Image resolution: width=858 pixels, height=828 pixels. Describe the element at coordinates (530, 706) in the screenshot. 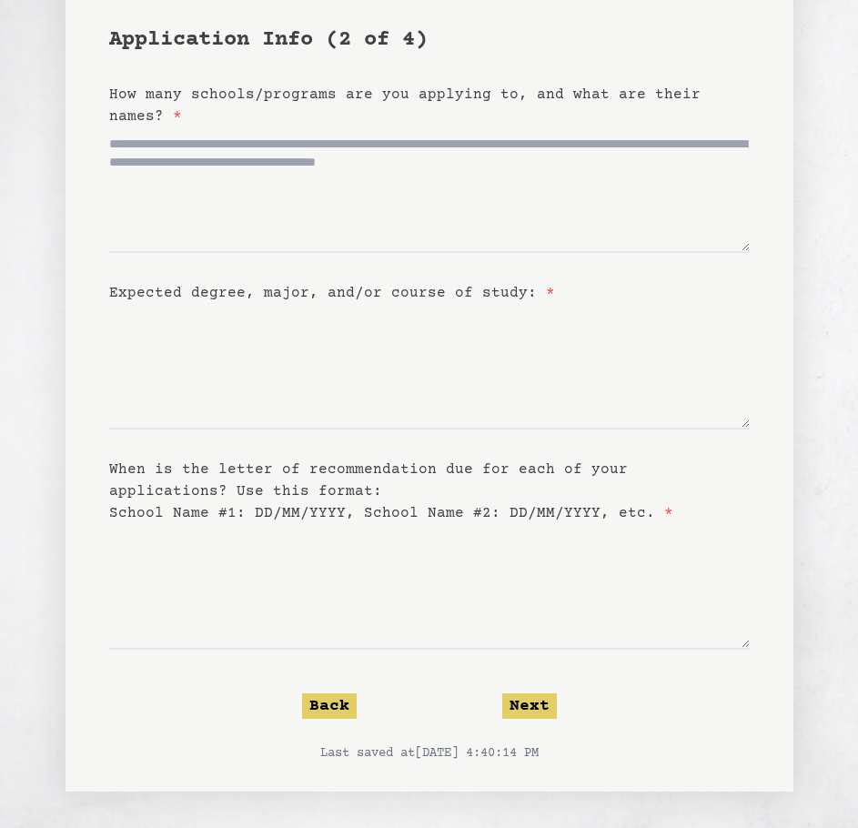

I see `button: Next` at that location.